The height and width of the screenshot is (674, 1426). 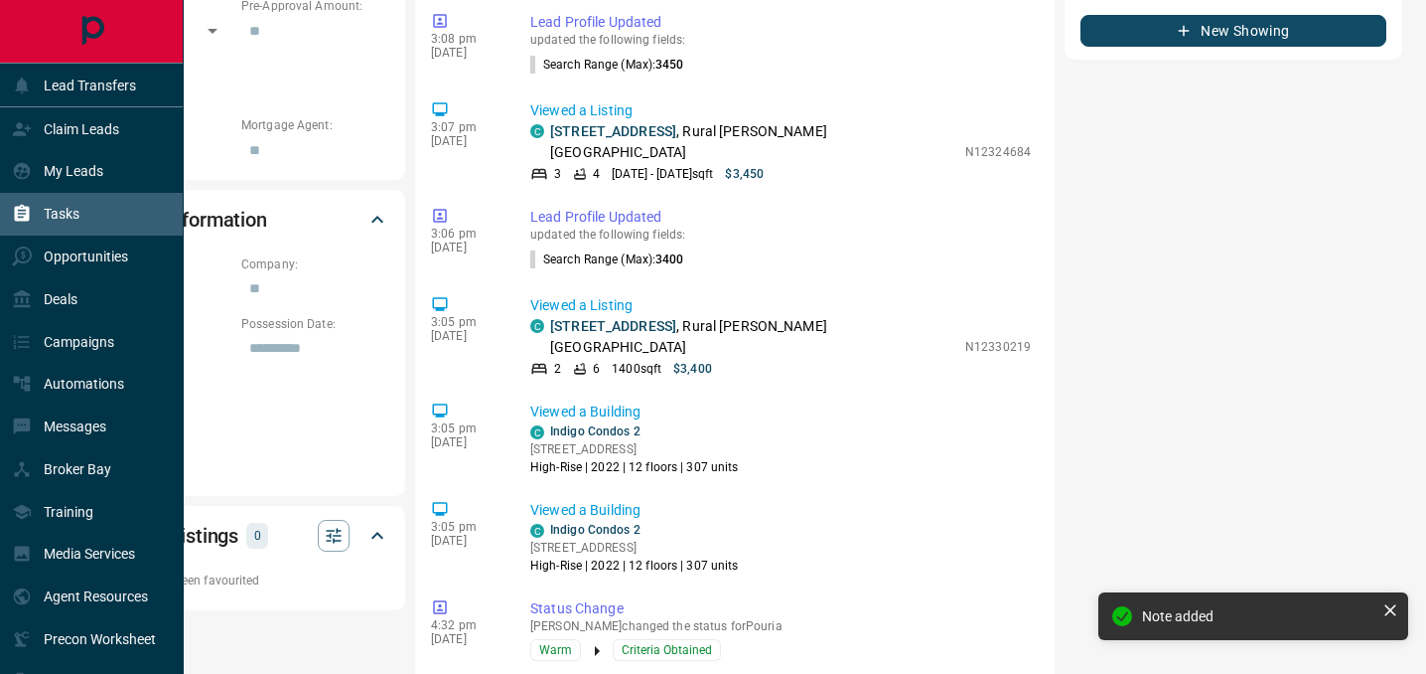 I want to click on span: 3450, so click(x=670, y=65).